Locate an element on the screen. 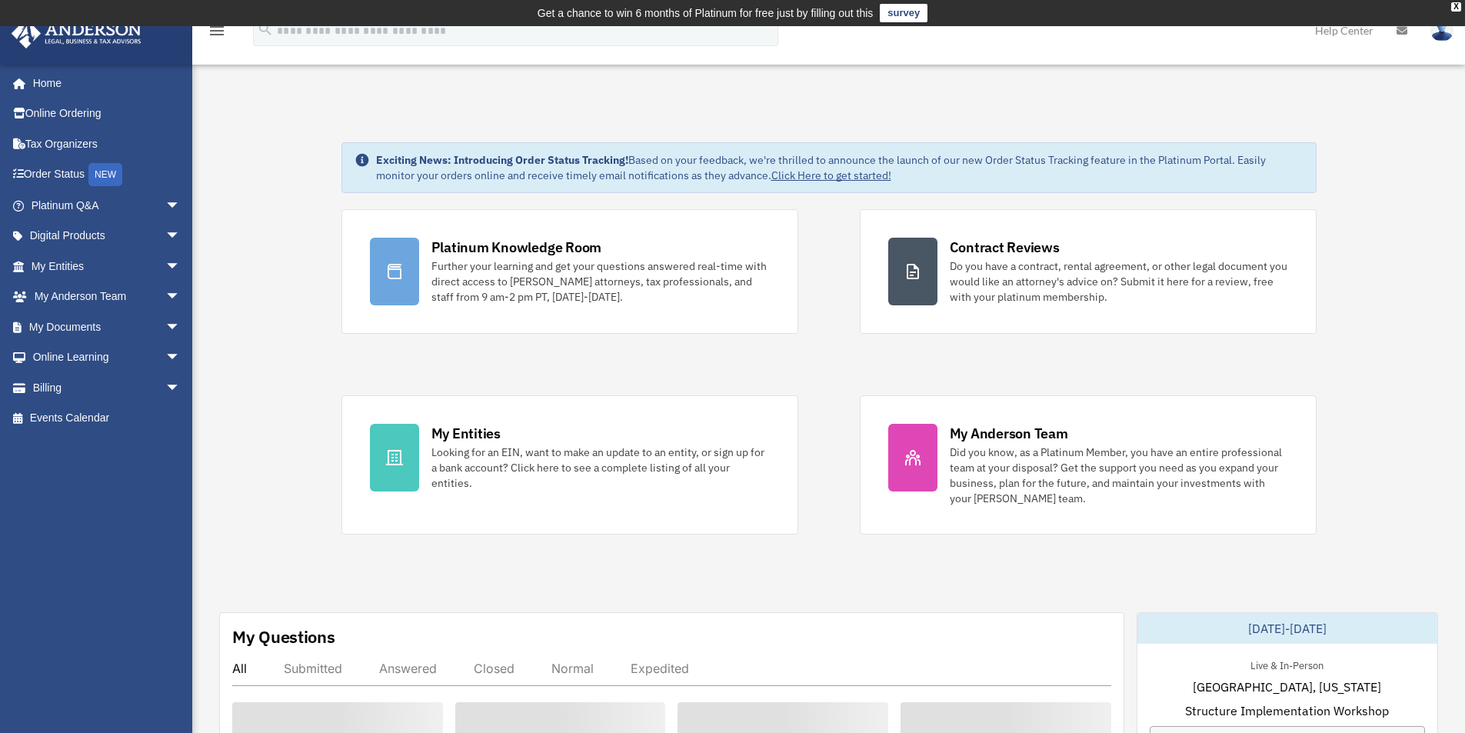  div: My Entities is located at coordinates (466, 433).